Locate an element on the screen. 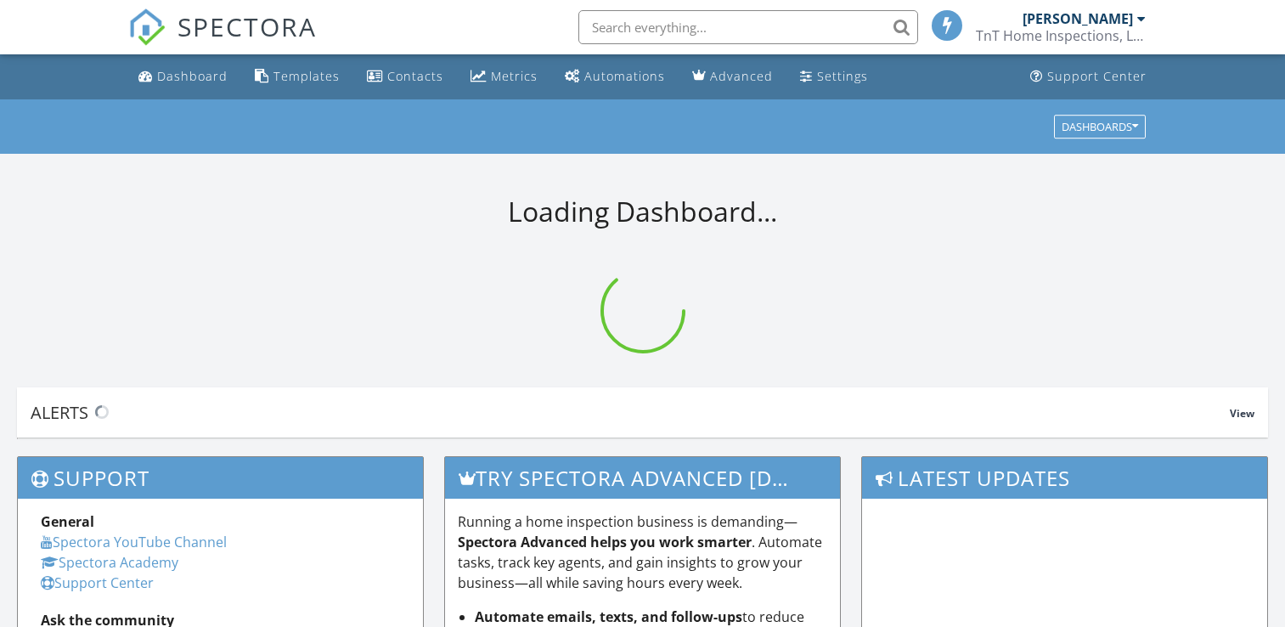  a: Metrics is located at coordinates (503, 76).